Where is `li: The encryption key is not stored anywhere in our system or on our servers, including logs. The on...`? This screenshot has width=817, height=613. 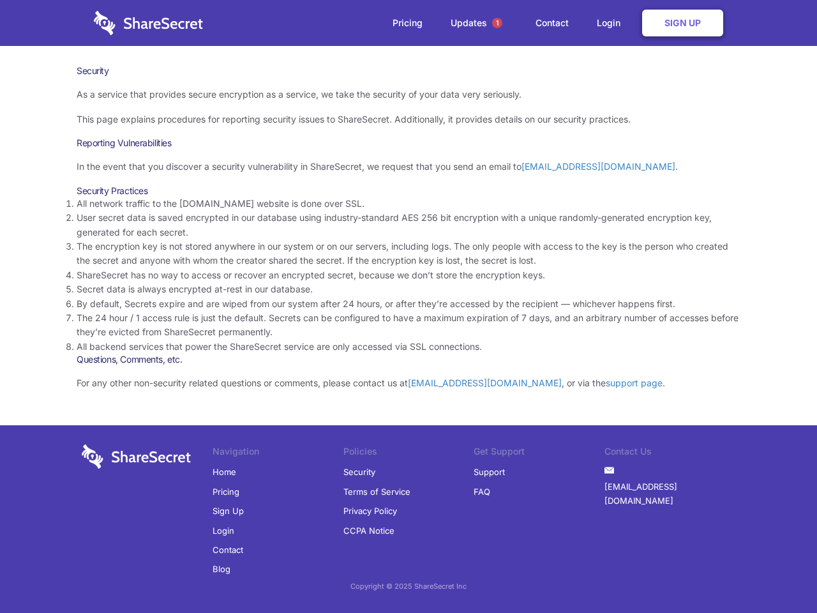 li: The encryption key is not stored anywhere in our system or on our servers, including logs. The on... is located at coordinates (409, 253).